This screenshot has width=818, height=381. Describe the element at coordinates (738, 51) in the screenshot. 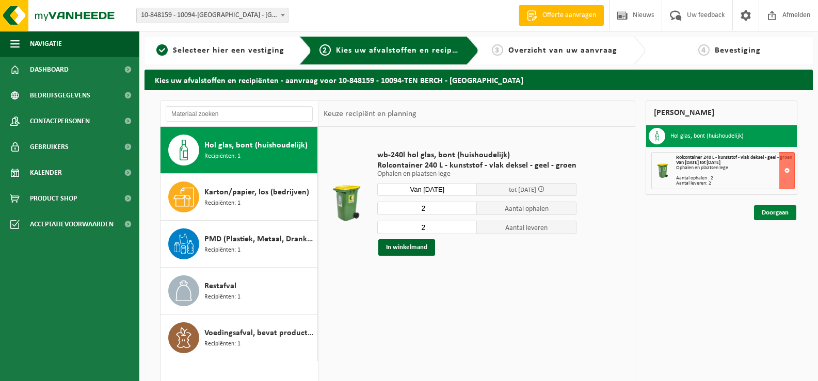

I see `span: Bevestiging` at that location.